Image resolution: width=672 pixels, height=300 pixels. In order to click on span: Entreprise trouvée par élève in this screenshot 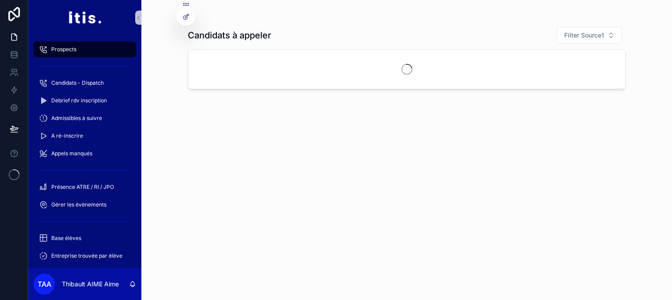, I will do `click(87, 256)`.